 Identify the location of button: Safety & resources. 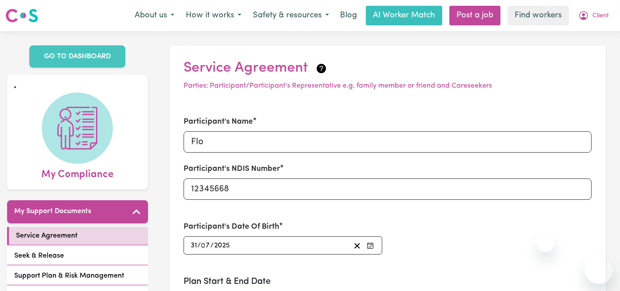
(291, 16).